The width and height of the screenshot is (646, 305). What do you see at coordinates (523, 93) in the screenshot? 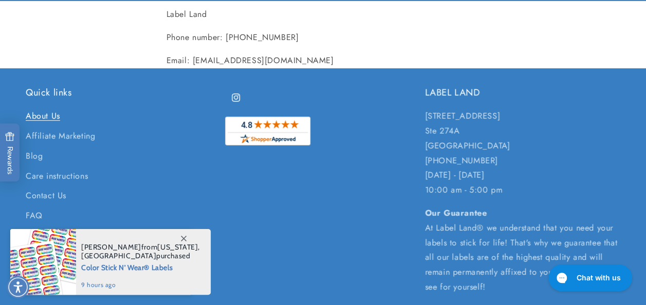
I see `h2: LABEL LAND` at bounding box center [523, 93].